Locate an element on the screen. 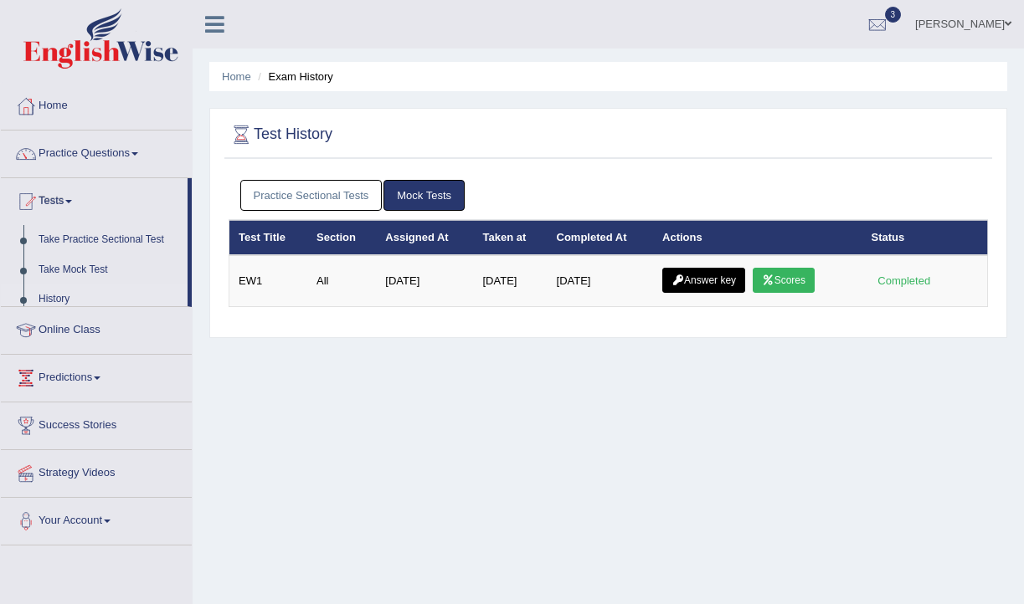 This screenshot has width=1024, height=604. a: Tests is located at coordinates (94, 199).